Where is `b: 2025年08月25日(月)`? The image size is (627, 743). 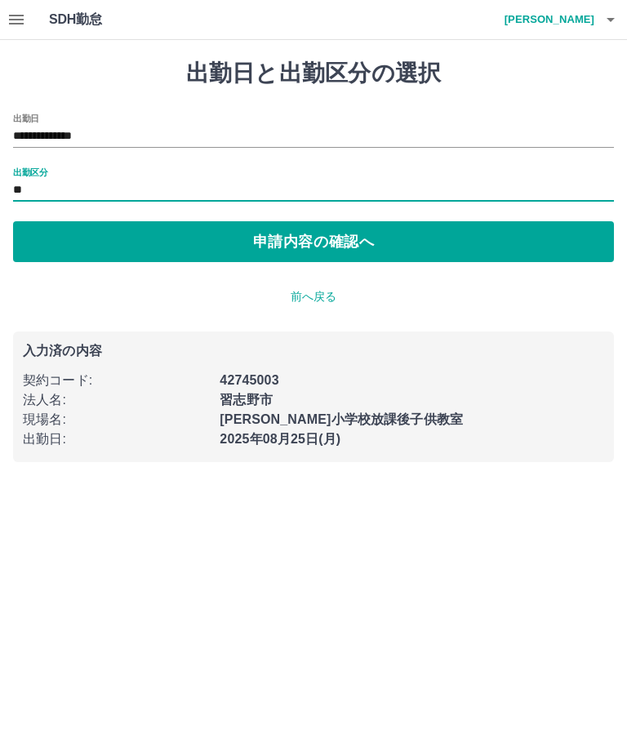 b: 2025年08月25日(月) is located at coordinates (280, 439).